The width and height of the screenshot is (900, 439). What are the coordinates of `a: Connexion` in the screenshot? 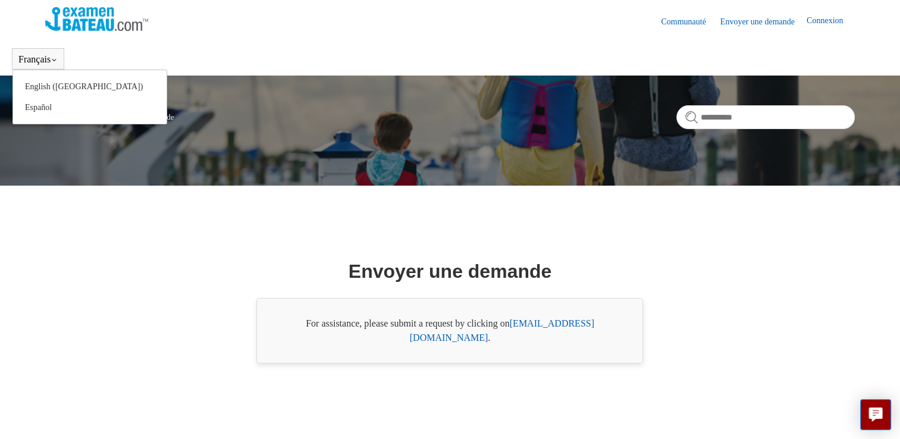 It's located at (830, 21).